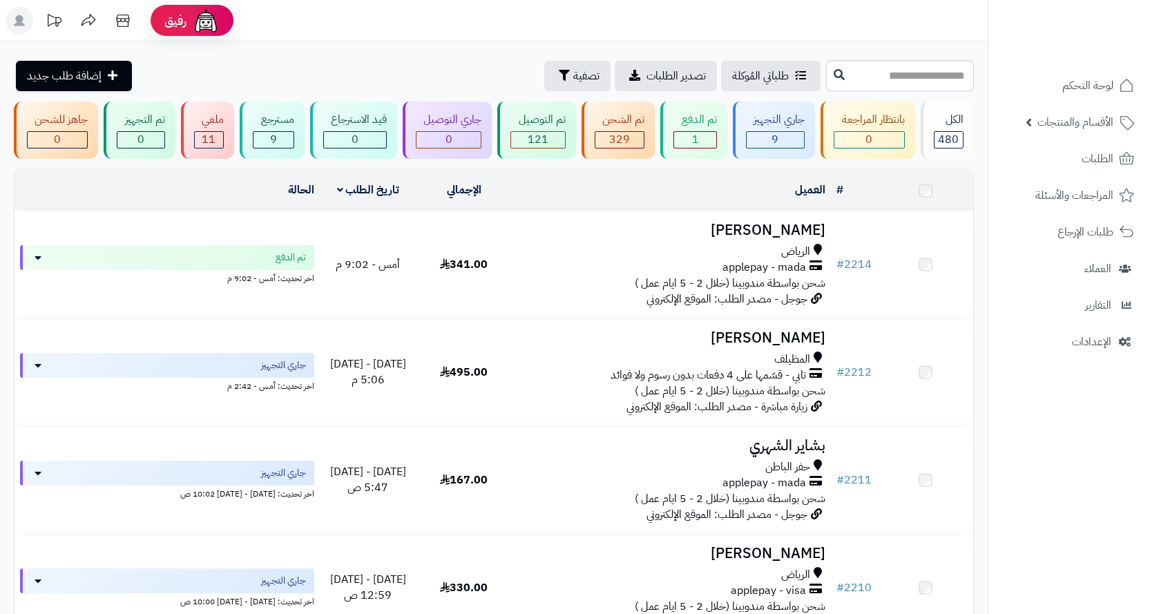  What do you see at coordinates (578, 76) in the screenshot?
I see `button: تصفية` at bounding box center [578, 76].